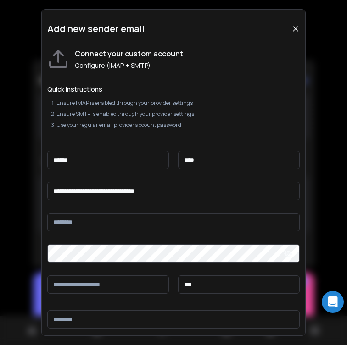  Describe the element at coordinates (173, 89) in the screenshot. I see `h2: Quick Instructions` at that location.